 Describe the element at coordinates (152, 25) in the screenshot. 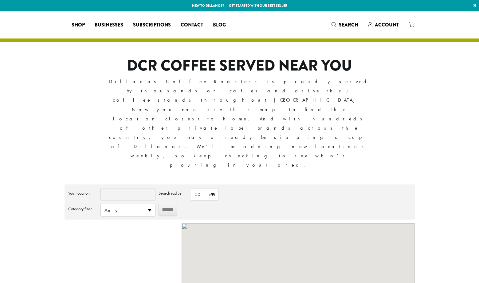

I see `span: Subscriptions` at that location.